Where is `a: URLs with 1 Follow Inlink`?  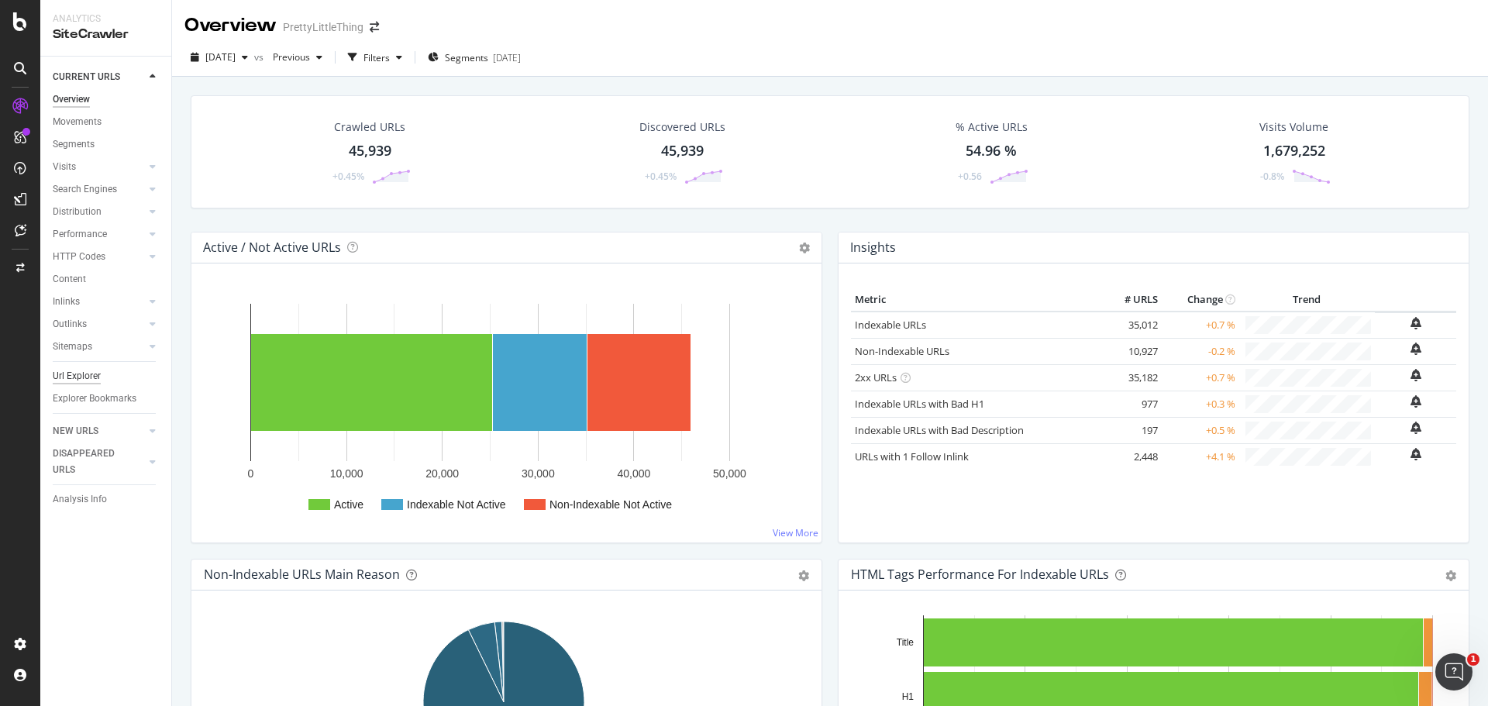
a: URLs with 1 Follow Inlink is located at coordinates (911, 456).